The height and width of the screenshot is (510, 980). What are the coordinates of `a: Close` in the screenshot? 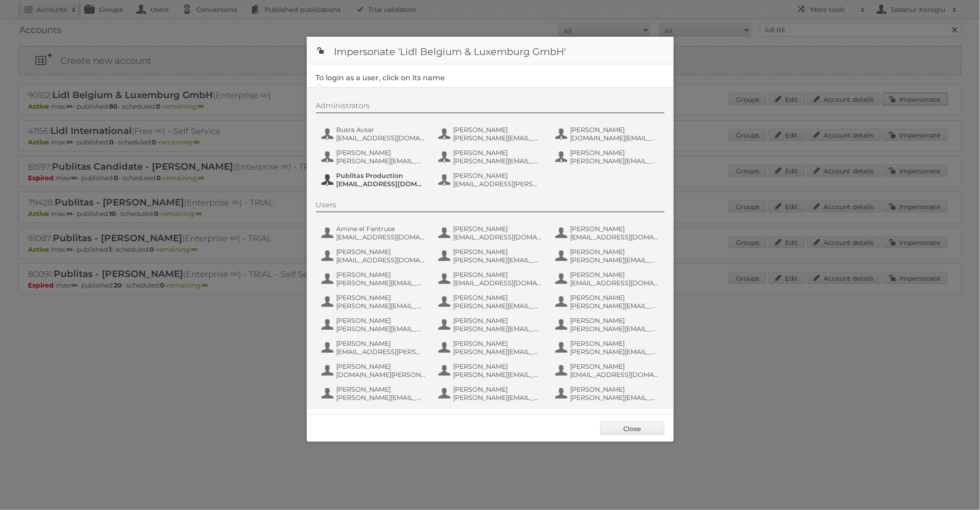 It's located at (632, 428).